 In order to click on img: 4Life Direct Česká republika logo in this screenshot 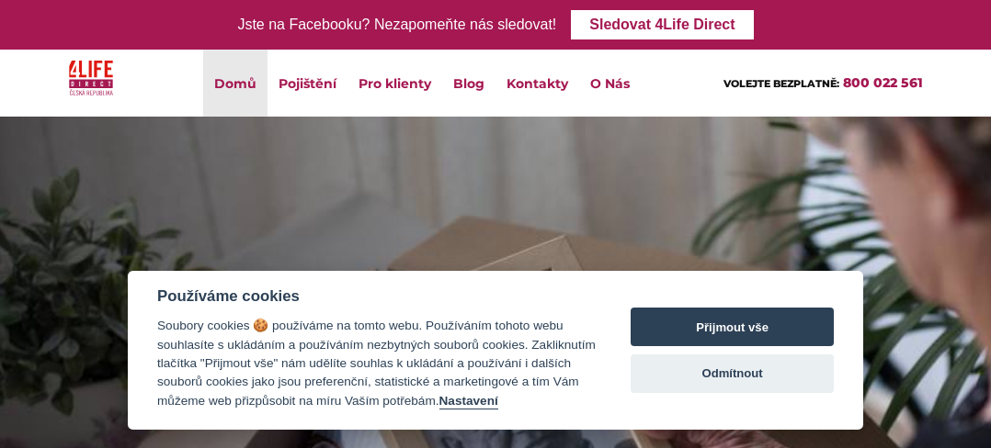, I will do `click(91, 78)`.